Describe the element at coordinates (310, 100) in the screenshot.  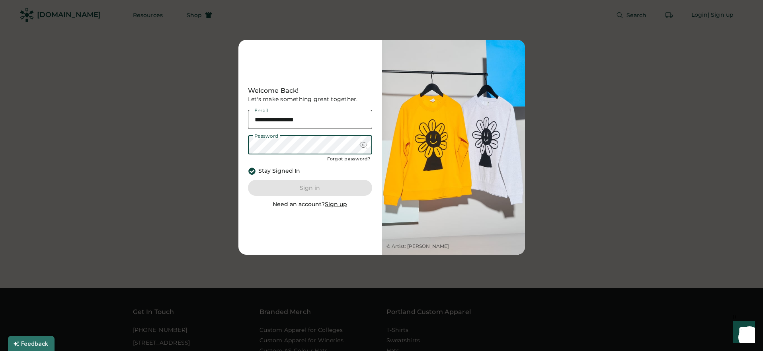
I see `div: Let's make something great together.` at that location.